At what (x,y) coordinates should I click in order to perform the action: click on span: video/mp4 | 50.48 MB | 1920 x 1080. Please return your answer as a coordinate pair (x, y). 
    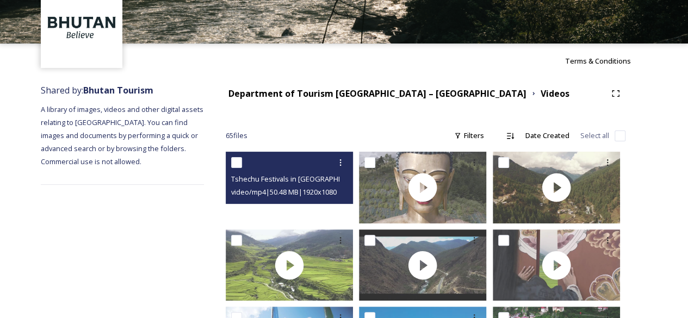
    Looking at the image, I should click on (284, 192).